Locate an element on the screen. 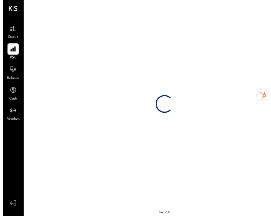  span: P&L is located at coordinates (11, 59).